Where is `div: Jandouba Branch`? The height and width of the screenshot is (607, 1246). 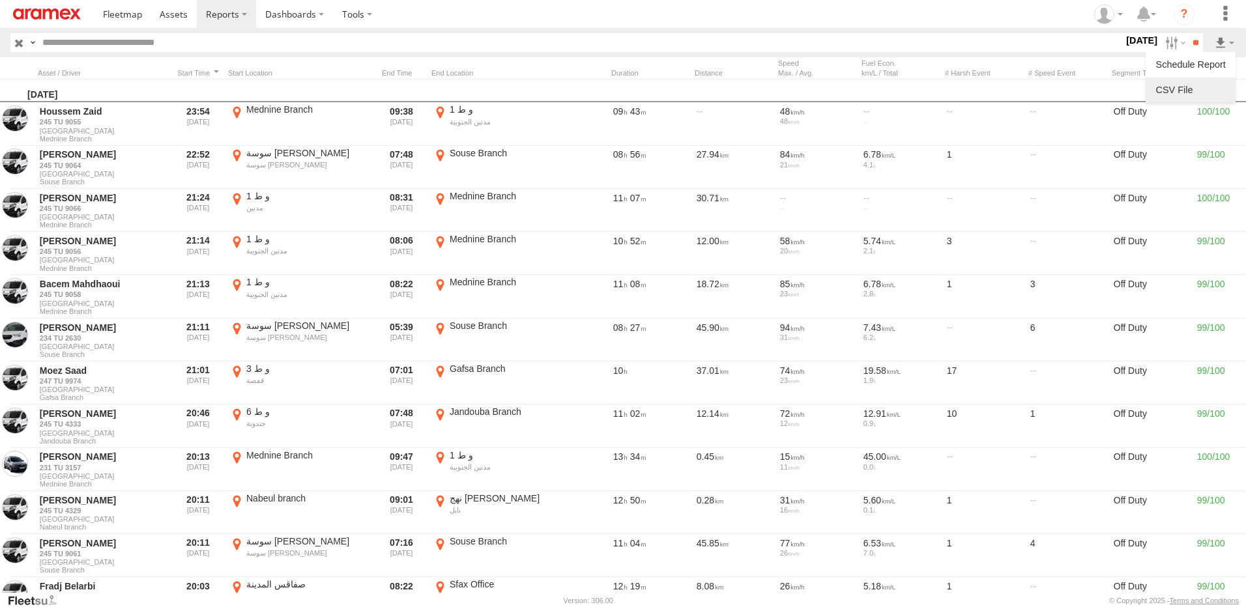
div: Jandouba Branch is located at coordinates (511, 412).